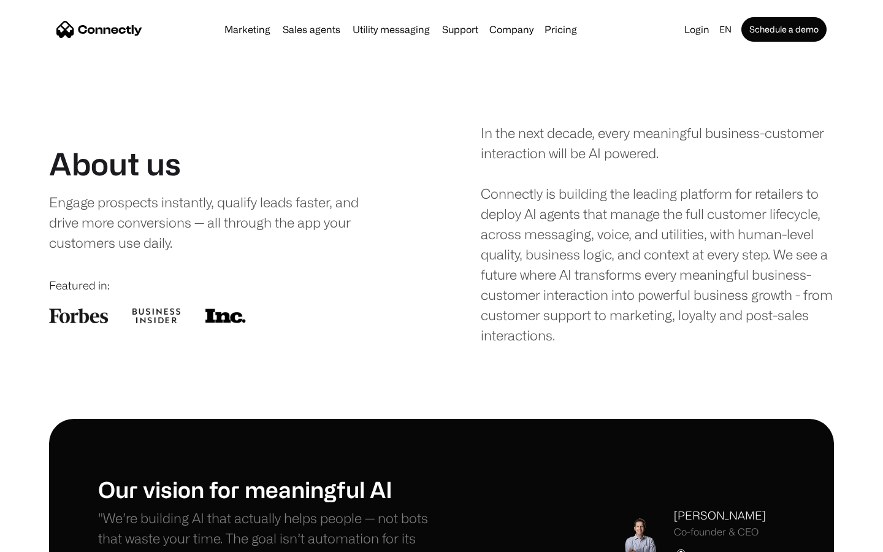 This screenshot has width=883, height=552. What do you see at coordinates (657, 234) in the screenshot?
I see `div: In the next decade, every meaningful business-customer interaction will be AI powered. Connectly ...` at bounding box center [657, 234].